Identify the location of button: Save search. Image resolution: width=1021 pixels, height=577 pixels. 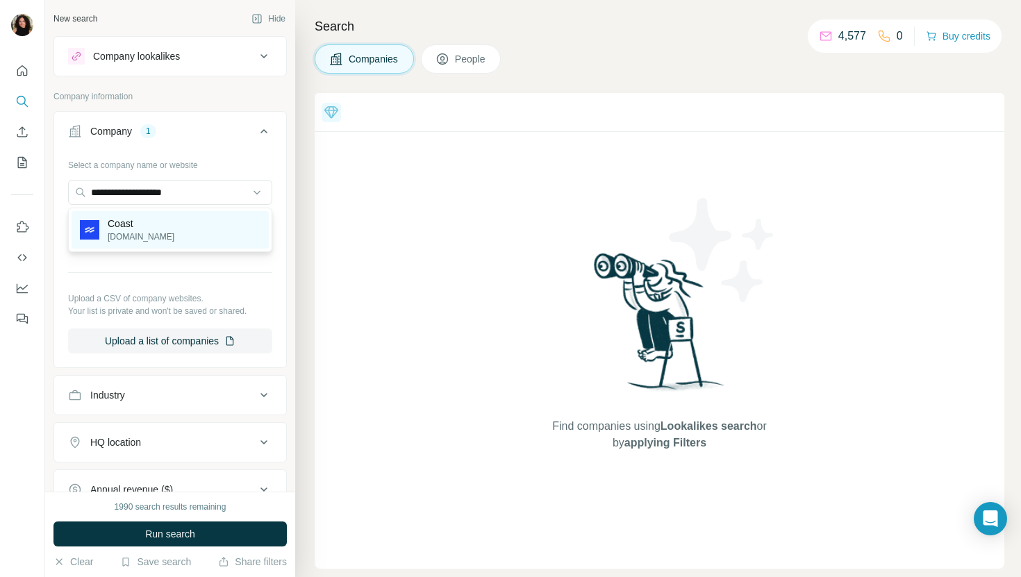
(156, 562).